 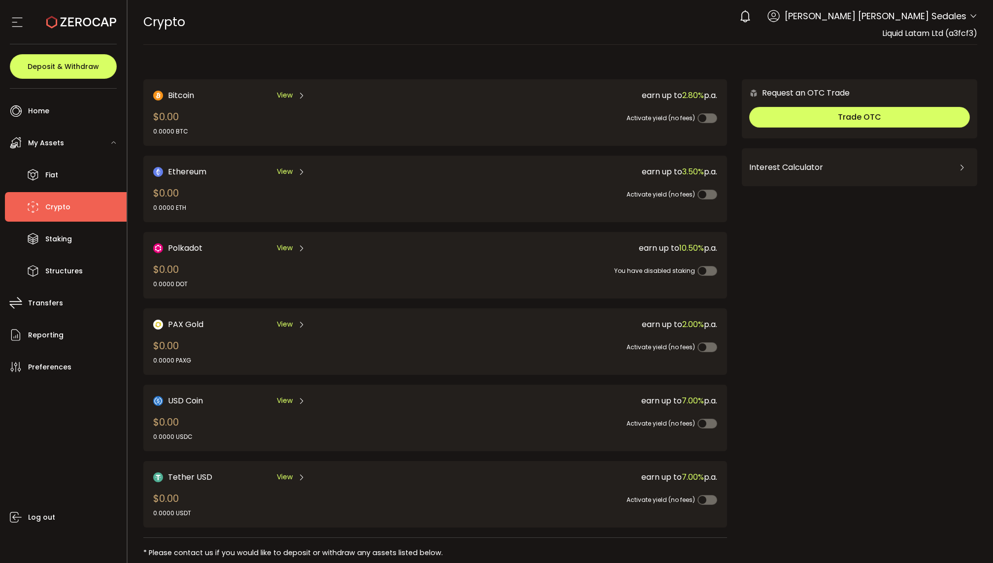 What do you see at coordinates (50, 367) in the screenshot?
I see `span: Preferences` at bounding box center [50, 367].